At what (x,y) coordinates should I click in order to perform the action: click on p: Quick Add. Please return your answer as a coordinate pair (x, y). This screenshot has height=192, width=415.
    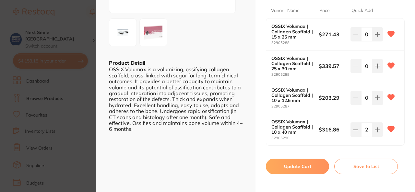
    Looking at the image, I should click on (363, 11).